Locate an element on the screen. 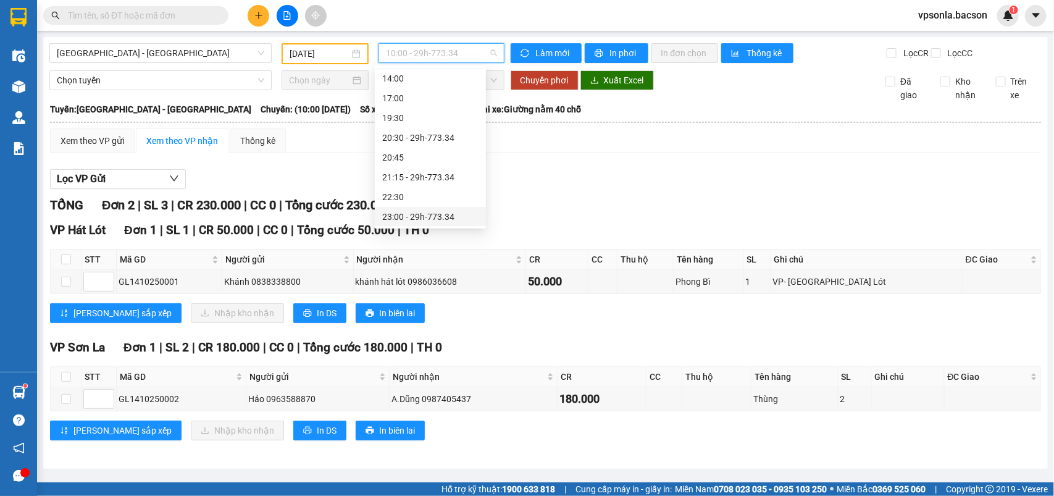  span: SL 3 is located at coordinates (156, 205).